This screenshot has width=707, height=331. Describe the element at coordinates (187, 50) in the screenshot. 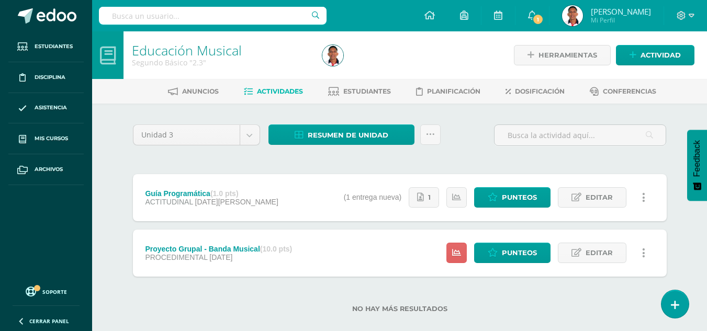

I see `a: Educación Musical` at that location.